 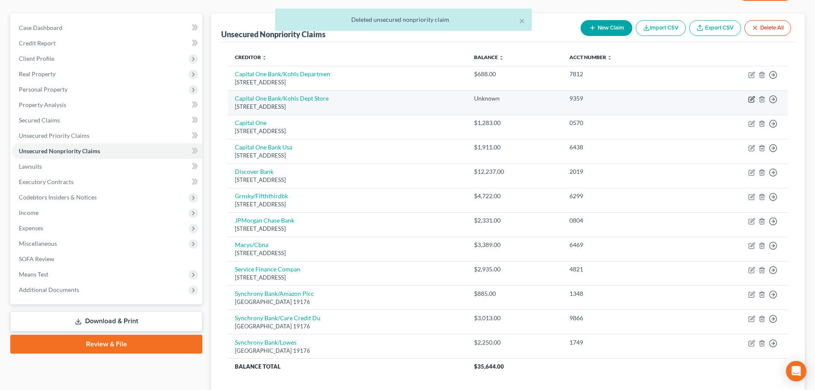 What do you see at coordinates (54, 135) in the screenshot?
I see `span: Unsecured Priority Claims` at bounding box center [54, 135].